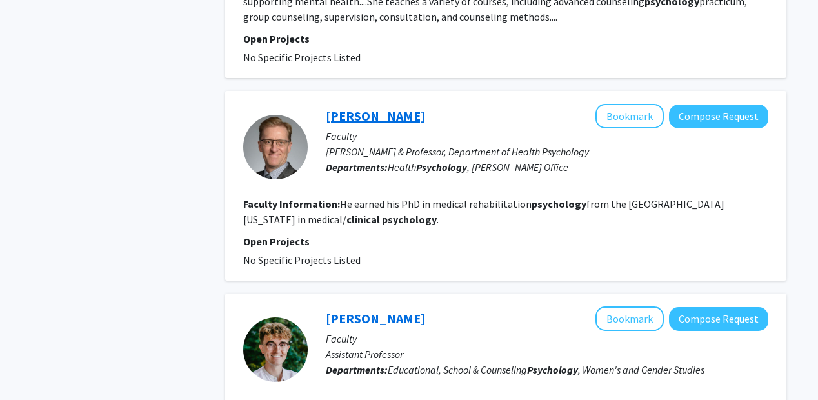 The image size is (818, 400). Describe the element at coordinates (718, 116) in the screenshot. I see `button: Compose Request to Kristofer Hagglund` at that location.